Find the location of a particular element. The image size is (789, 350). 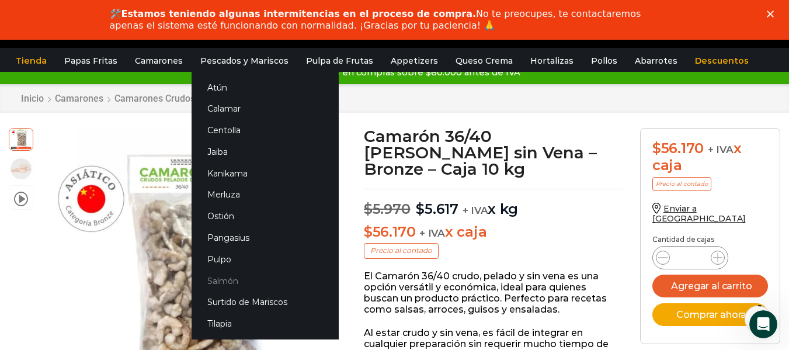

div: Cerrar is located at coordinates (773, 14).